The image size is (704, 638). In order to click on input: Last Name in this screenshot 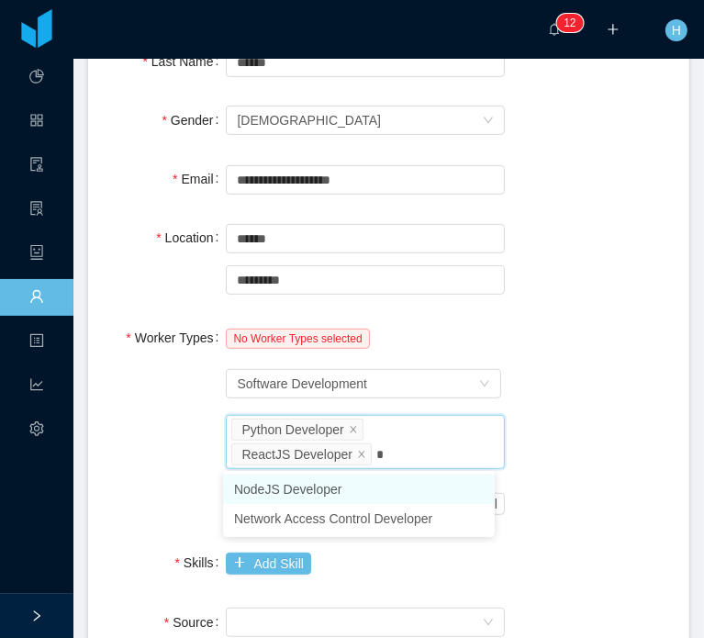, I will do `click(365, 62)`.